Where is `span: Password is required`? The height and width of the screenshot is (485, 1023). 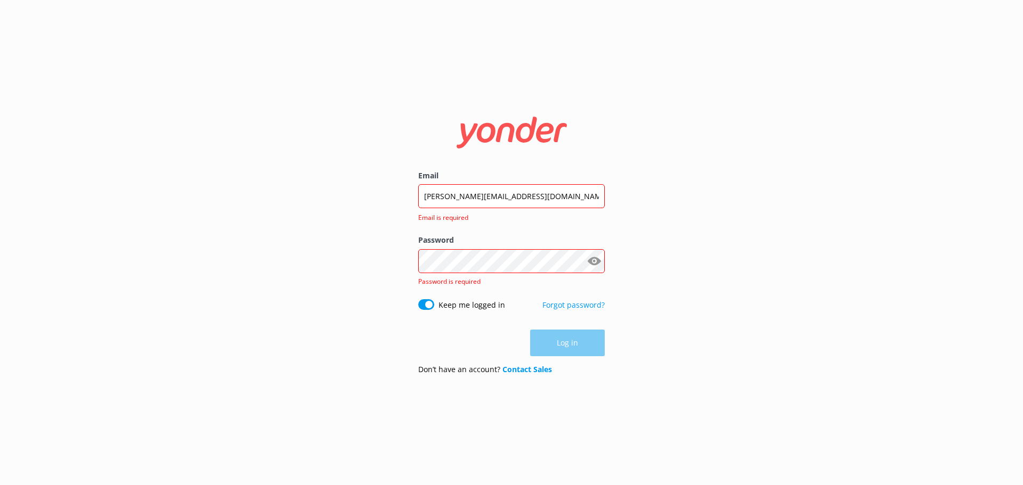 span: Password is required is located at coordinates (449, 281).